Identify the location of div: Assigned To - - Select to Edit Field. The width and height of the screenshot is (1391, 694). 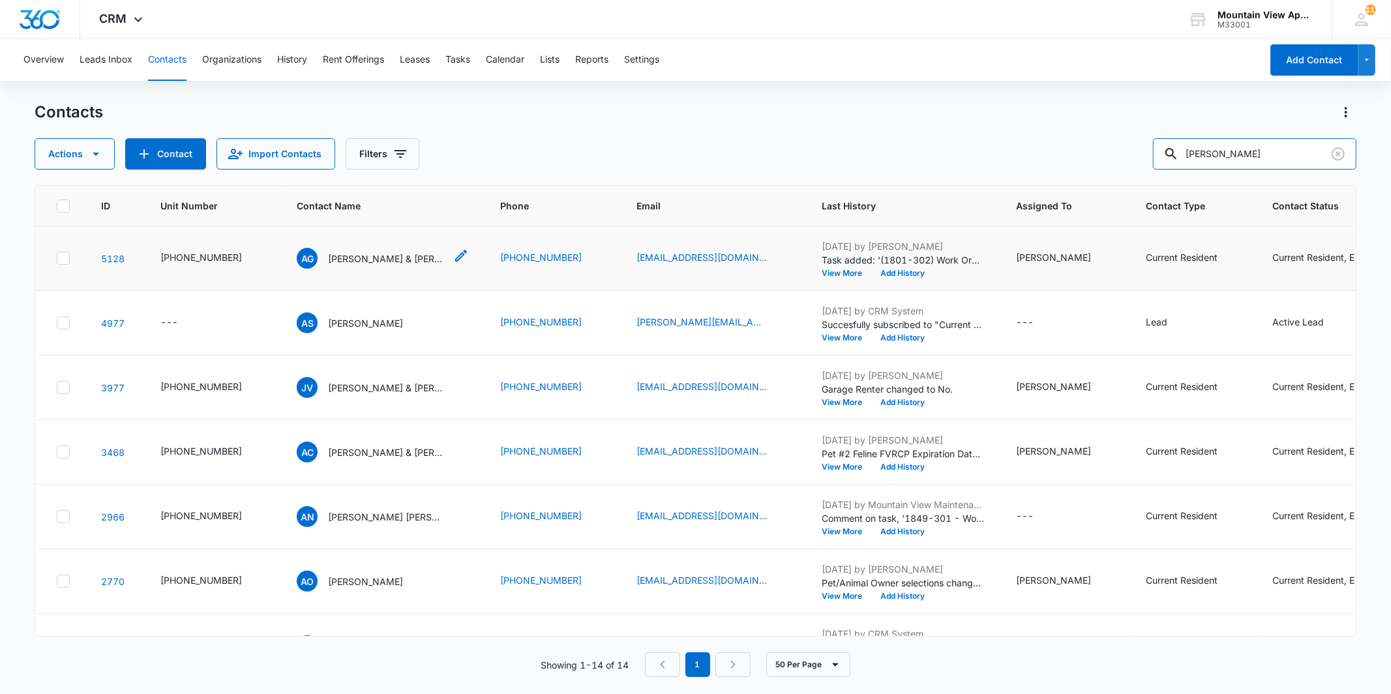
(1036, 323).